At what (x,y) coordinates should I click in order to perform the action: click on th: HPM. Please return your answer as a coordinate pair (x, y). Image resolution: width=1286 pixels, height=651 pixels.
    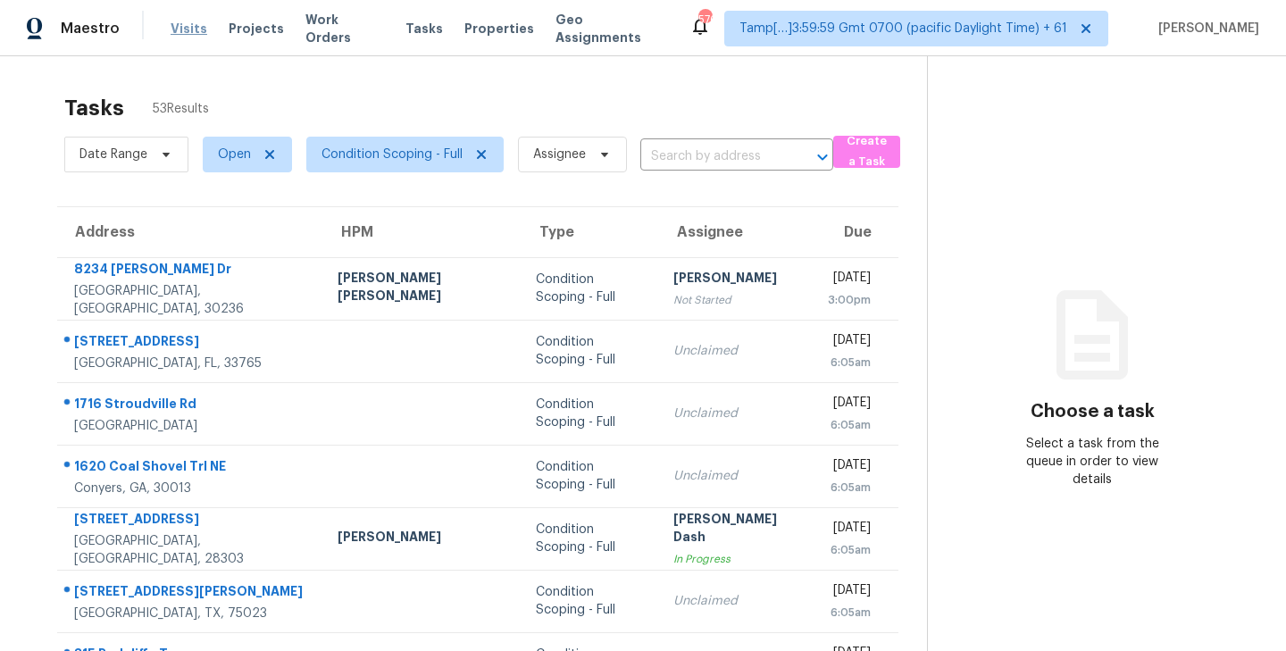
    Looking at the image, I should click on (422, 232).